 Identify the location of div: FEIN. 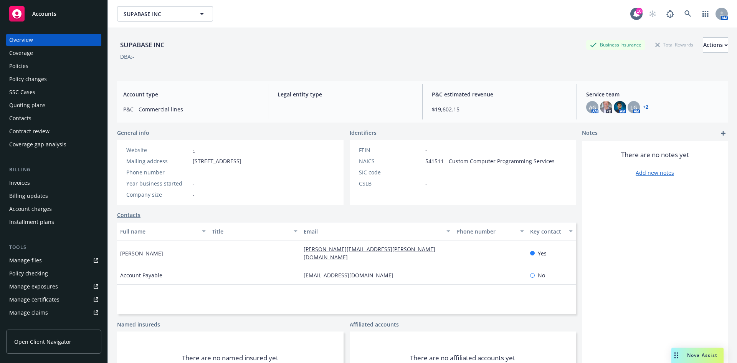
(390, 150).